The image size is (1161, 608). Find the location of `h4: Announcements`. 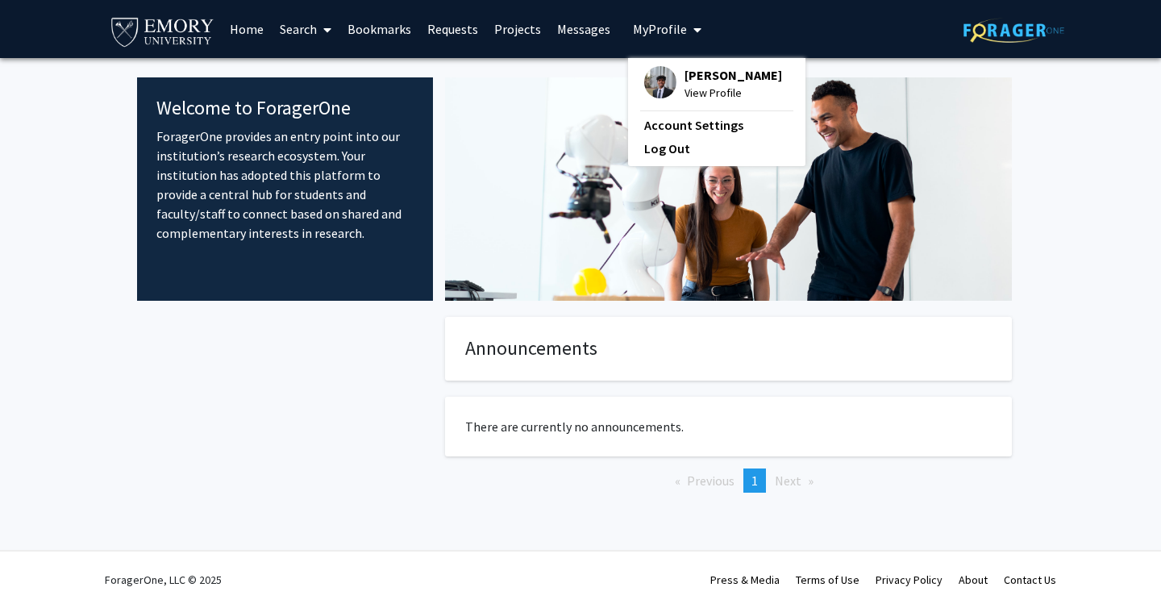

h4: Announcements is located at coordinates (728, 348).